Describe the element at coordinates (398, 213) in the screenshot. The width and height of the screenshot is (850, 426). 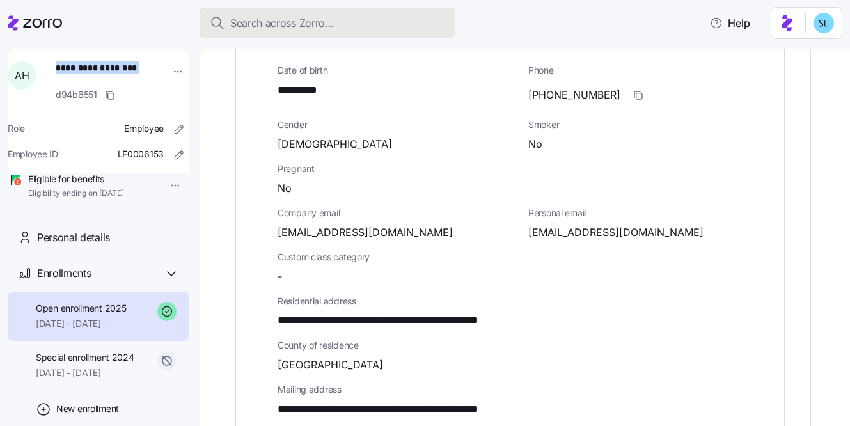
I see `span: Company email` at that location.